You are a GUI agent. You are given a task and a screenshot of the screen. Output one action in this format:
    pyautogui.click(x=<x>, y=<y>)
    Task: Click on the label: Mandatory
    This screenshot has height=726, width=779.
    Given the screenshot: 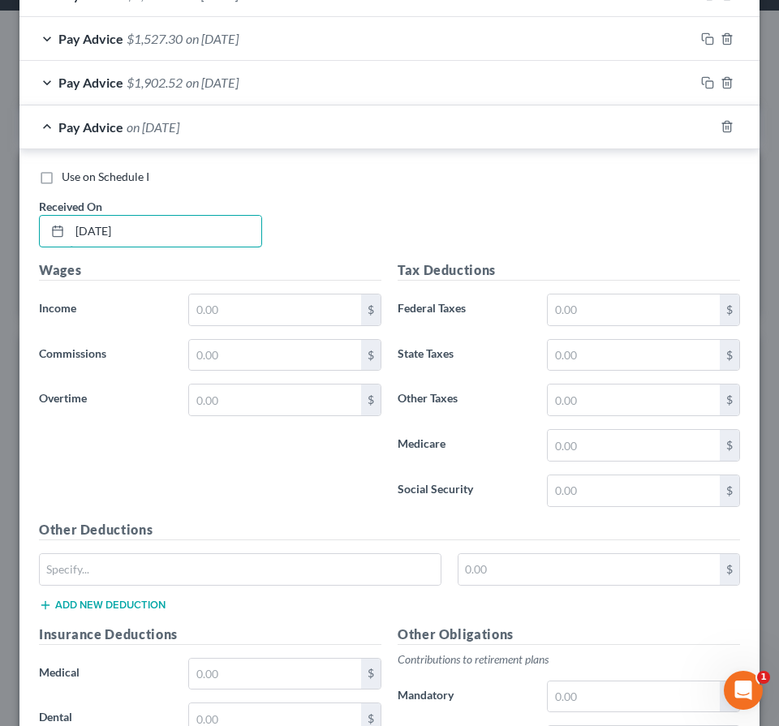 What is the action you would take?
    pyautogui.click(x=464, y=697)
    